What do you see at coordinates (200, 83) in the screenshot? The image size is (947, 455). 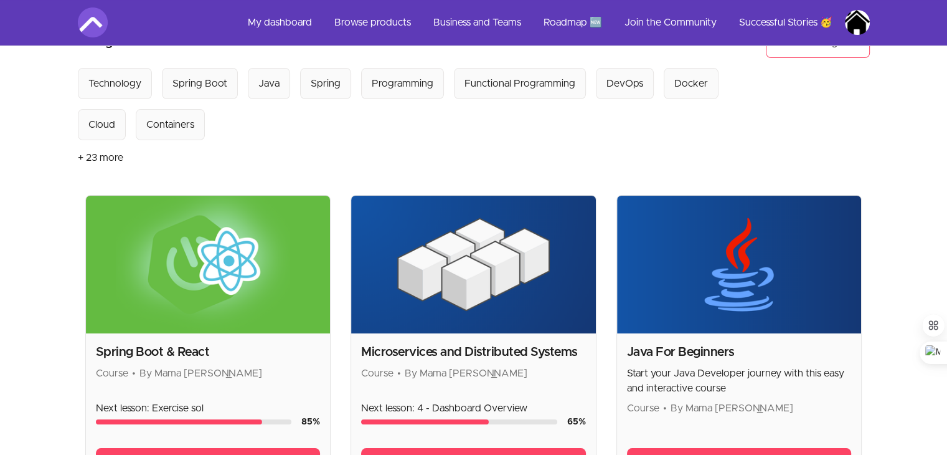 I see `div: Spring Boot` at bounding box center [200, 83].